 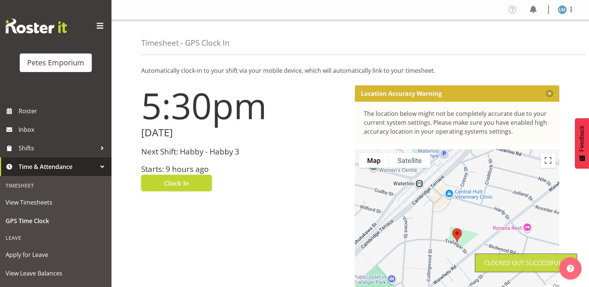 I want to click on button: Feedback - Show survey, so click(x=582, y=143).